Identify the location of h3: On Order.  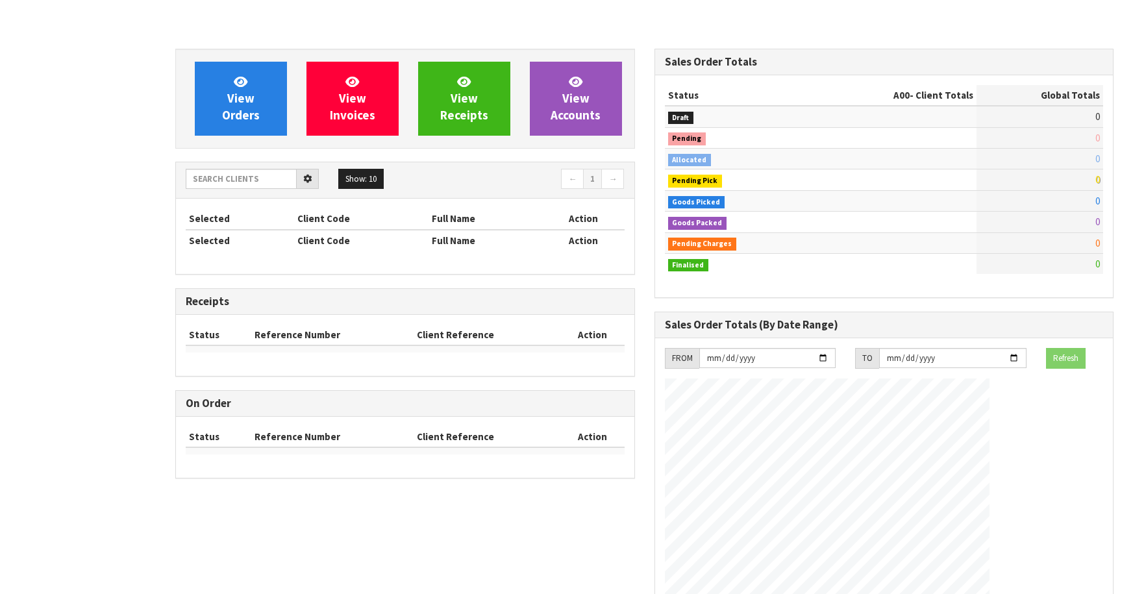
(405, 403).